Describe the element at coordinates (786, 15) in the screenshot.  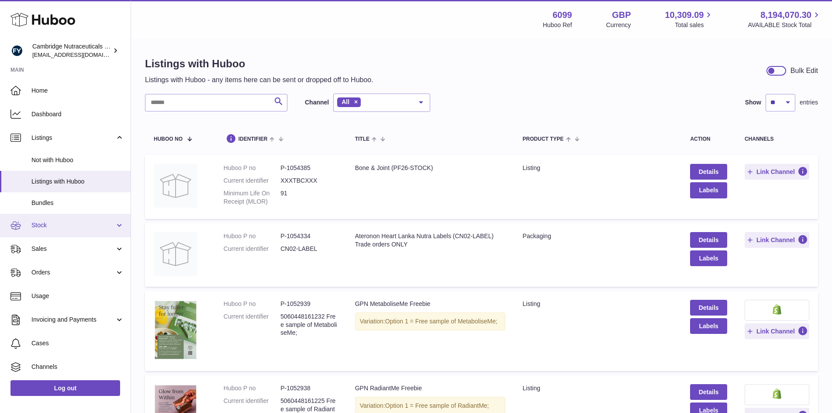
I see `span: 8,194,070.30` at that location.